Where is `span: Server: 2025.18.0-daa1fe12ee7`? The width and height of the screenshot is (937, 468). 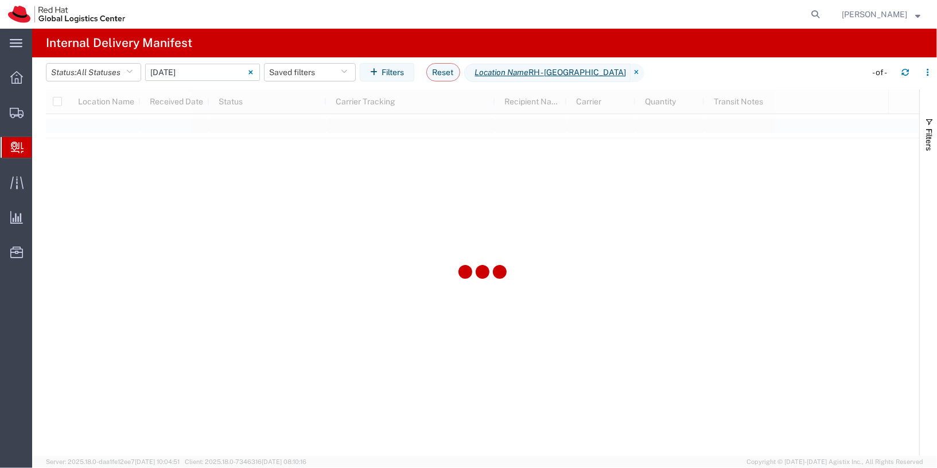 span: Server: 2025.18.0-daa1fe12ee7 is located at coordinates (112, 462).